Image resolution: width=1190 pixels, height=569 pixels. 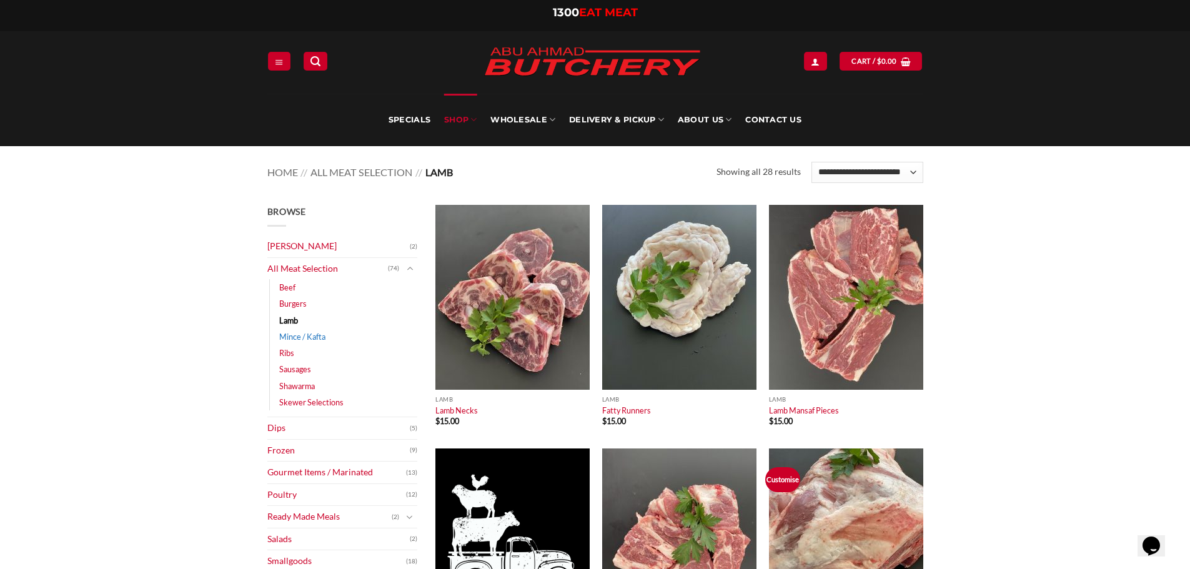 I want to click on a: Mince / Kafta, so click(x=302, y=337).